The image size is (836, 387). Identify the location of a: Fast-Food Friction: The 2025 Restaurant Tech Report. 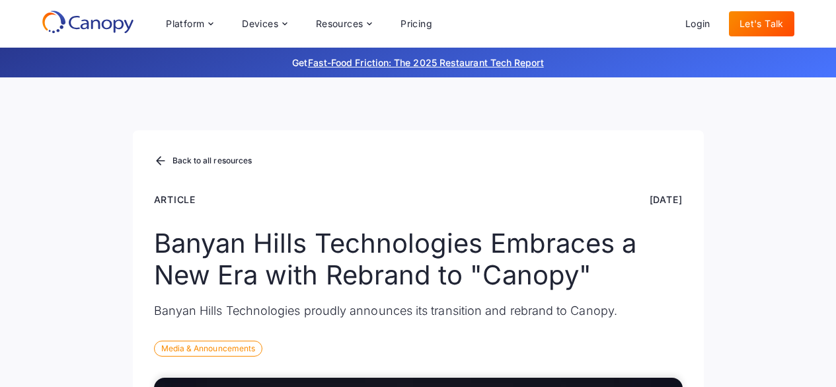
(426, 62).